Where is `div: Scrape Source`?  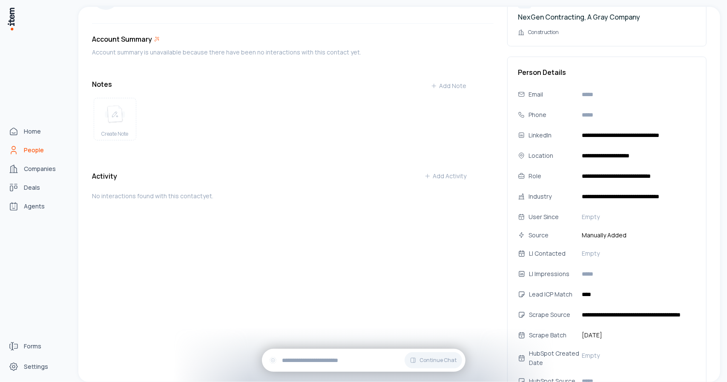
div: Scrape Source is located at coordinates (556, 315).